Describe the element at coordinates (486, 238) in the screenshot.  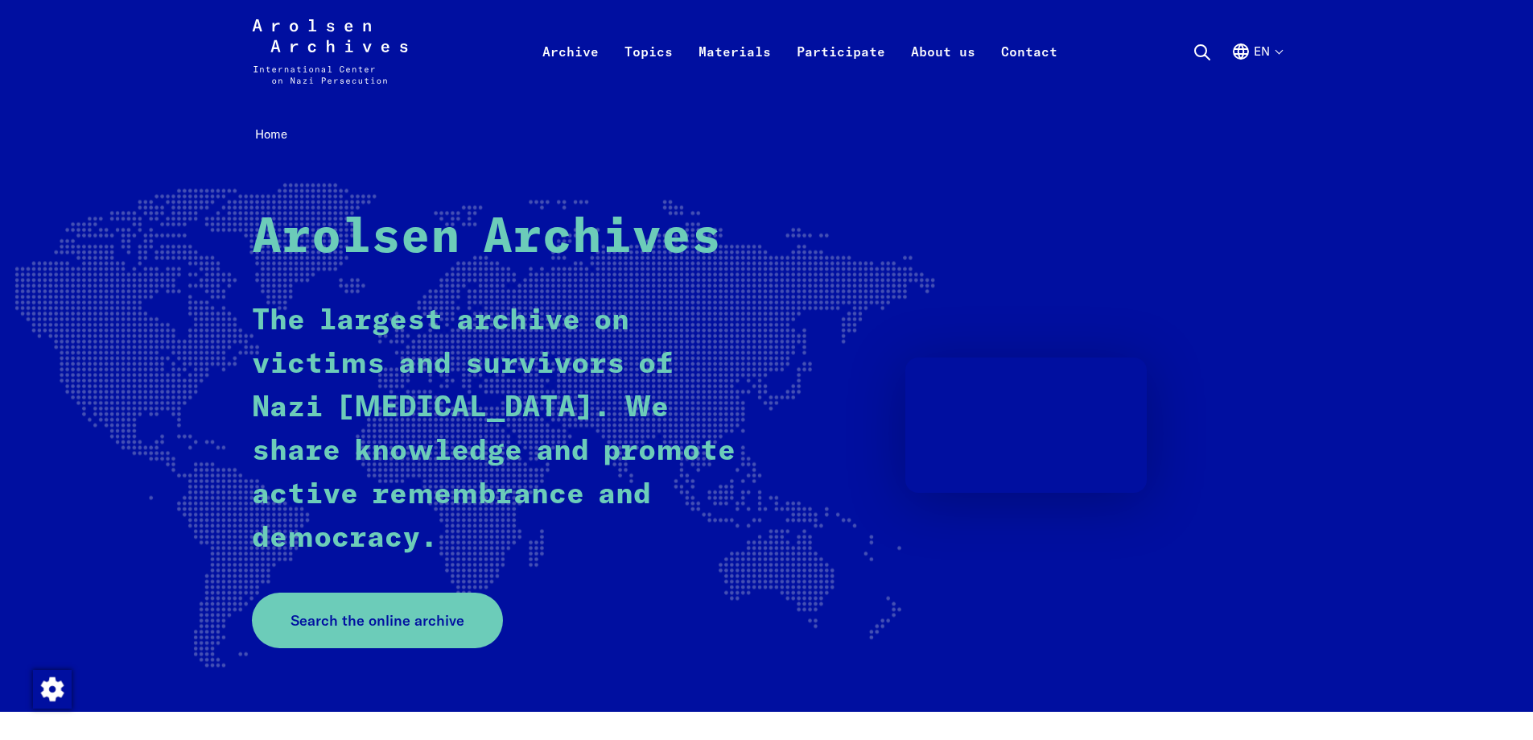
I see `strong: Arolsen Archives` at that location.